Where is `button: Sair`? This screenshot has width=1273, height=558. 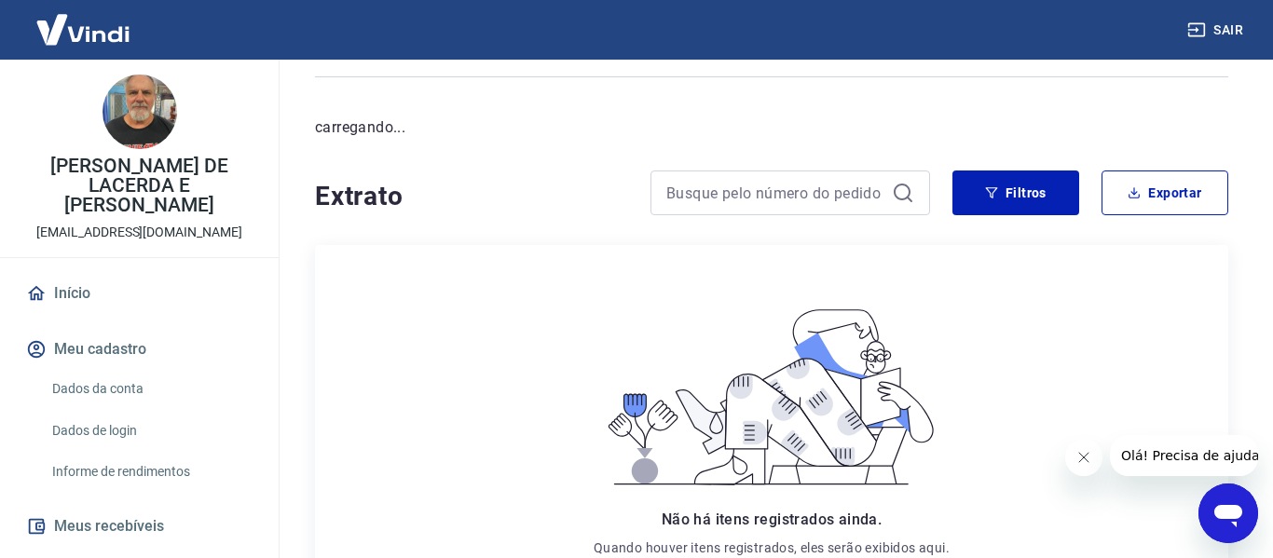 button: Sair is located at coordinates (1217, 30).